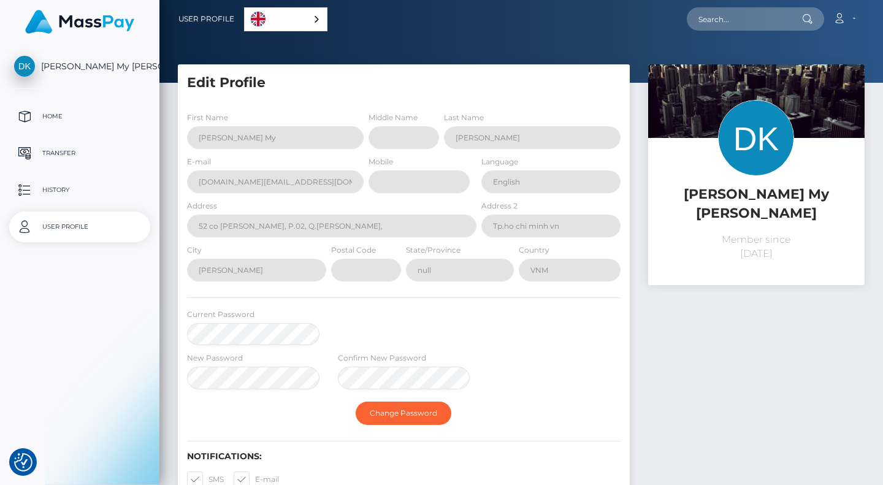  Describe the element at coordinates (215, 358) in the screenshot. I see `label: New Password` at that location.